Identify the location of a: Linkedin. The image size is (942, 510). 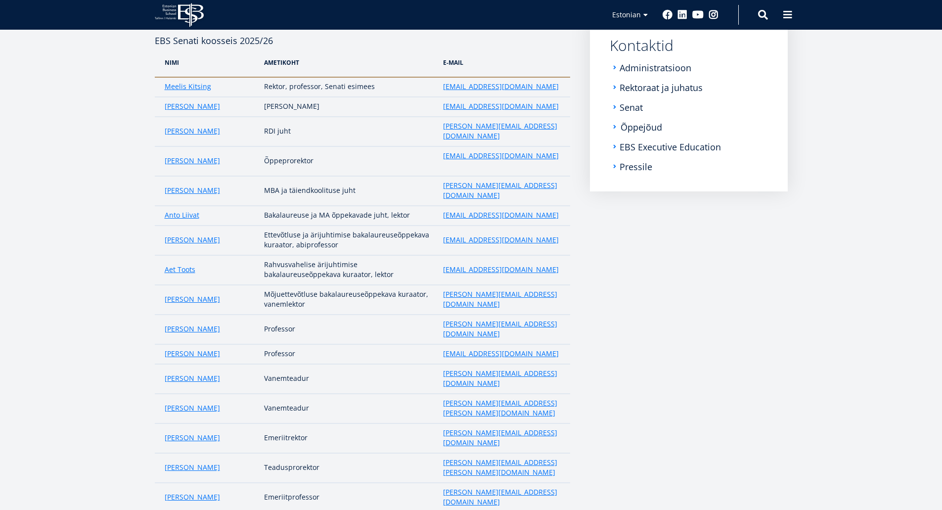
(683, 15).